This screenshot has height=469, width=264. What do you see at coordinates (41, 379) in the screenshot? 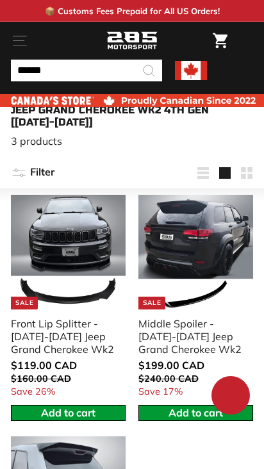
I see `span: $160.00 CAD` at bounding box center [41, 379].